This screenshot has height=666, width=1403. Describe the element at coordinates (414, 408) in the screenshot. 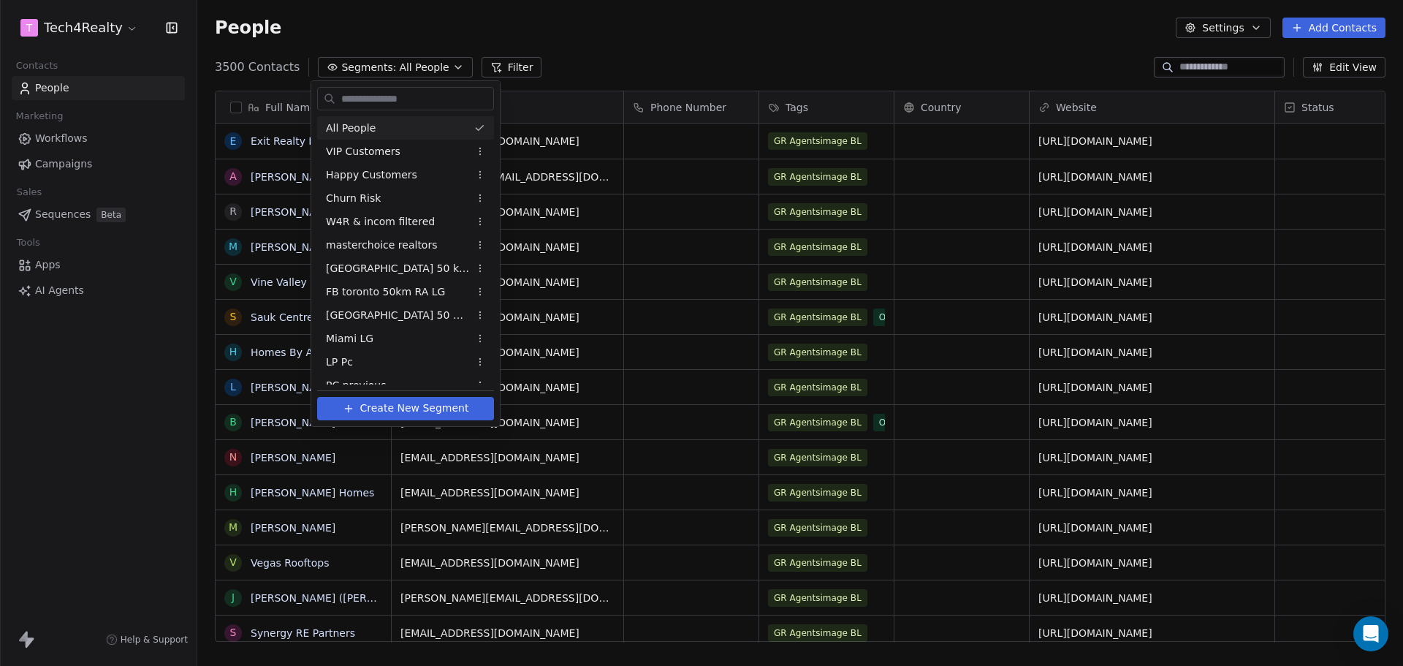

I see `span: Create New Segment` at that location.